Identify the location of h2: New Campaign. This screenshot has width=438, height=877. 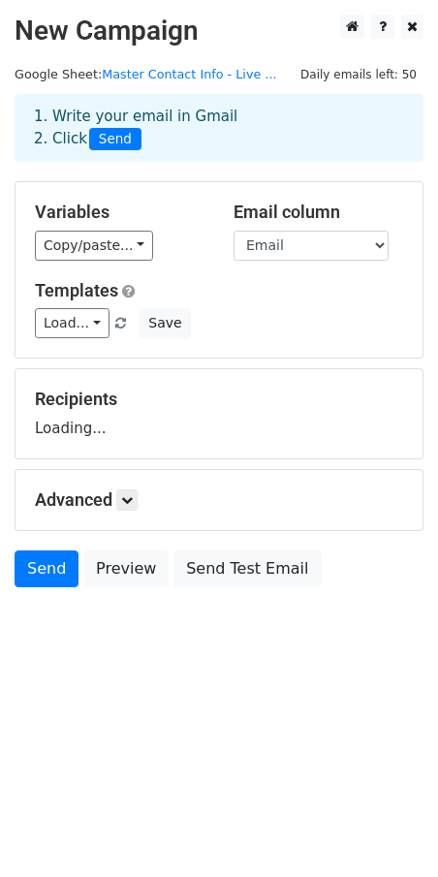
(219, 31).